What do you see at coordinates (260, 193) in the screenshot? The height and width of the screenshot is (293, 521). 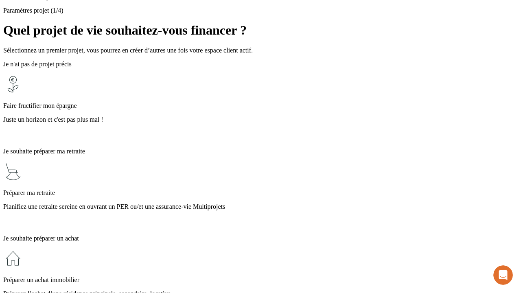 I see `p: Préparer ma retraite` at bounding box center [260, 193].